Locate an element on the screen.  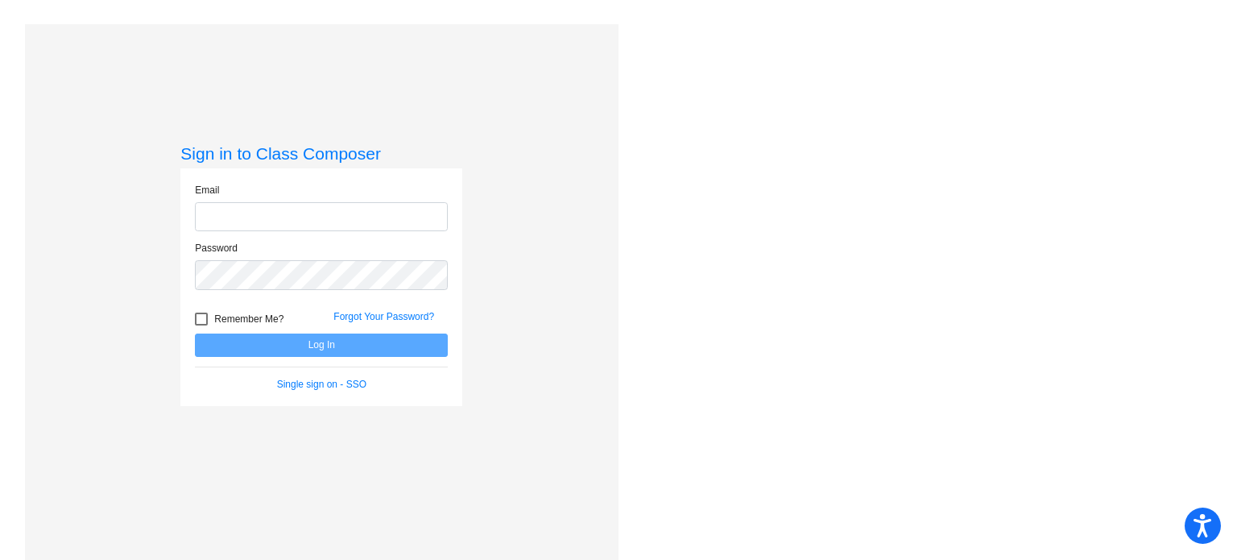
a: Single sign on - SSO is located at coordinates (321, 384).